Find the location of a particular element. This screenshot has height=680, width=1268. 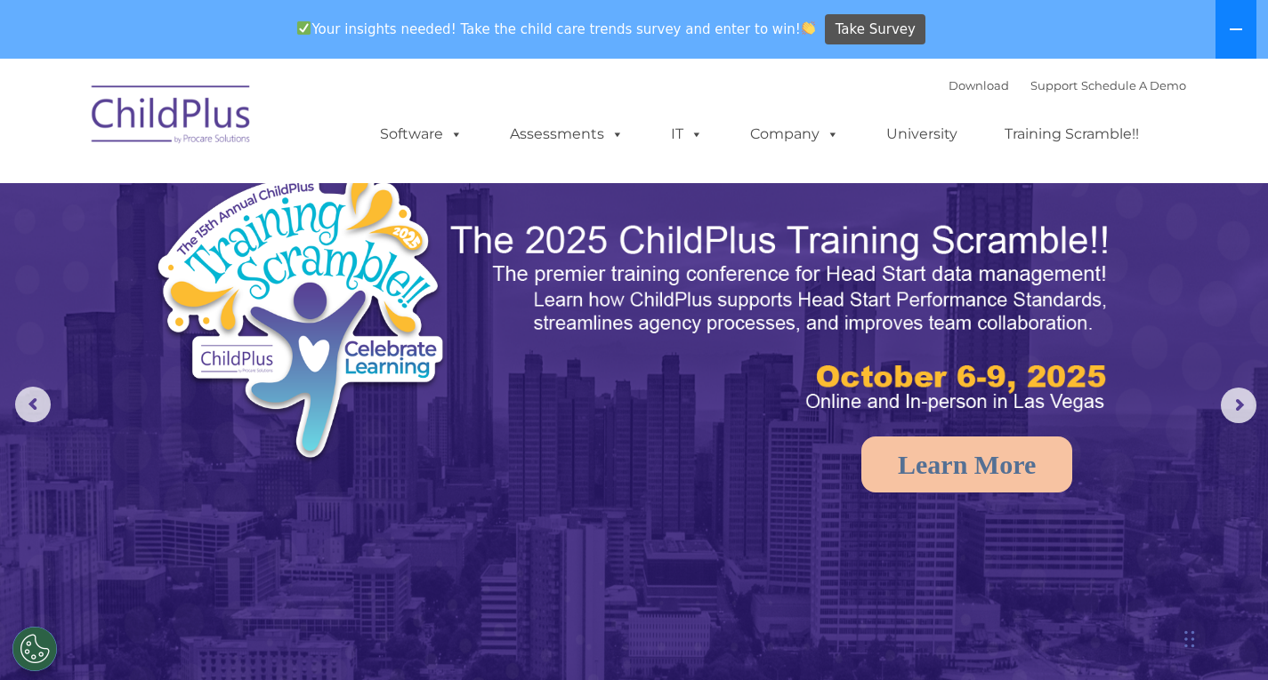

a: Learn More is located at coordinates (966, 464).